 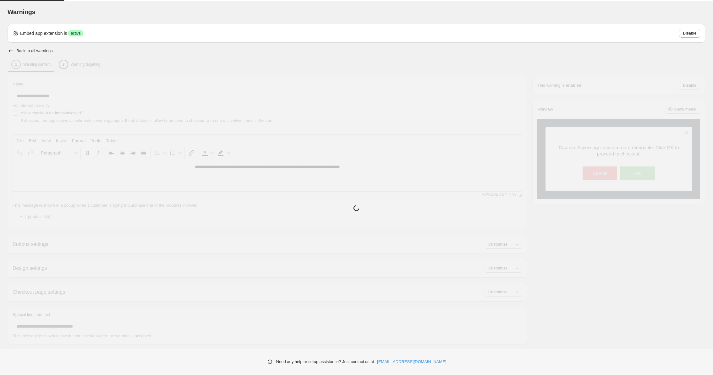 I want to click on p: Embed app extension is, so click(x=43, y=33).